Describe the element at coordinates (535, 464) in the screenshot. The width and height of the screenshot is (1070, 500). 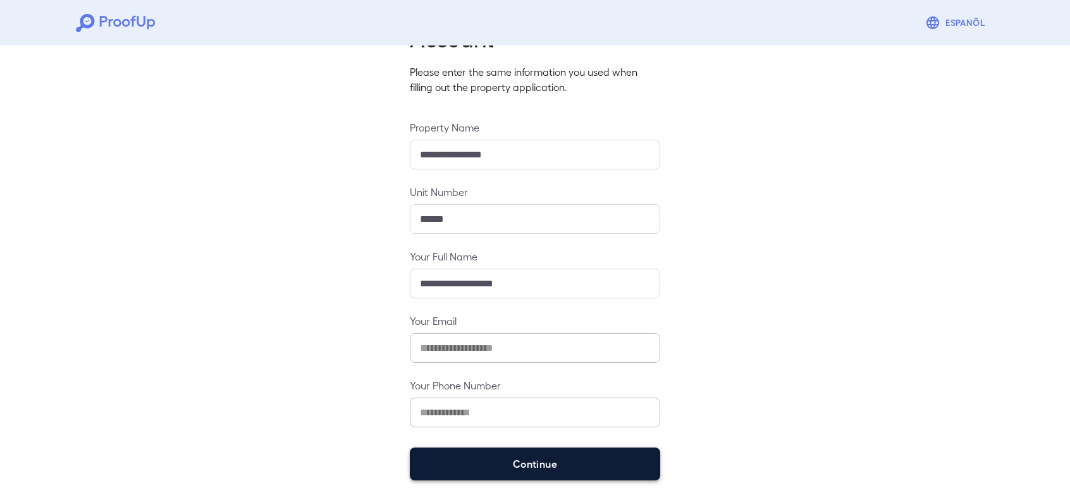
I see `button: Continue` at that location.